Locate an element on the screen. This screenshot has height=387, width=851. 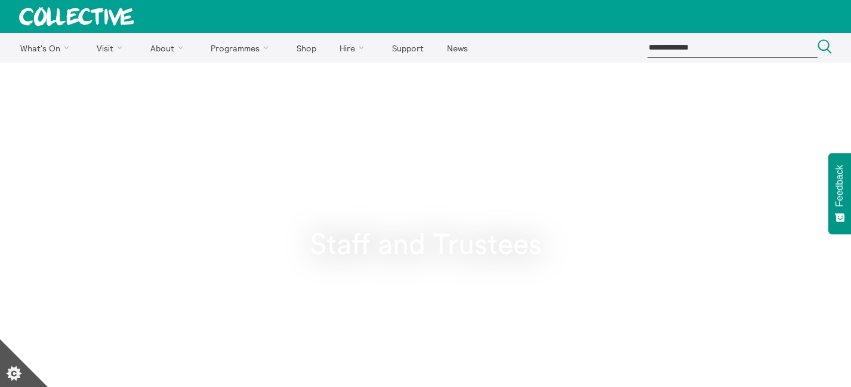
a: Support is located at coordinates (407, 48).